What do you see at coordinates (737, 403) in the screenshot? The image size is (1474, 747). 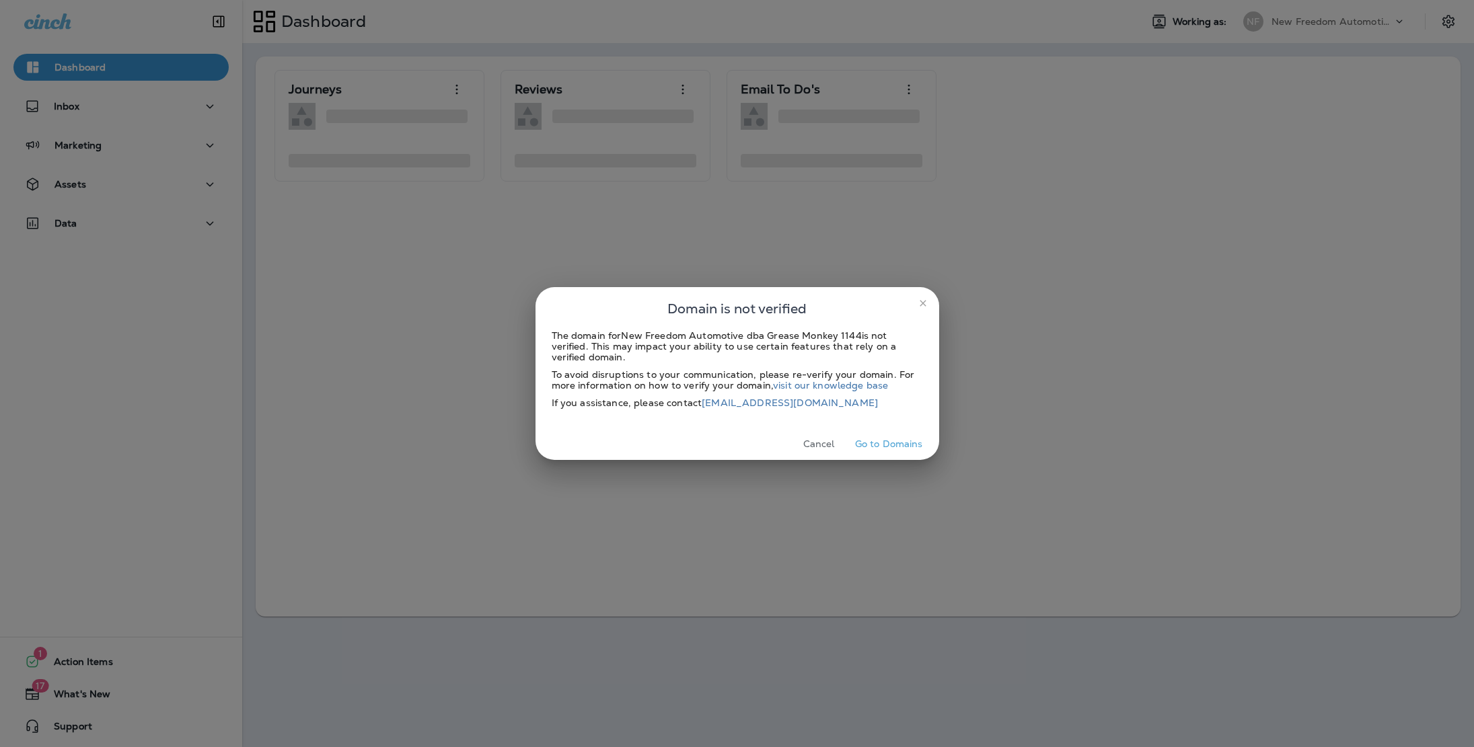 I see `div: If you assistance, please contact` at bounding box center [737, 403].